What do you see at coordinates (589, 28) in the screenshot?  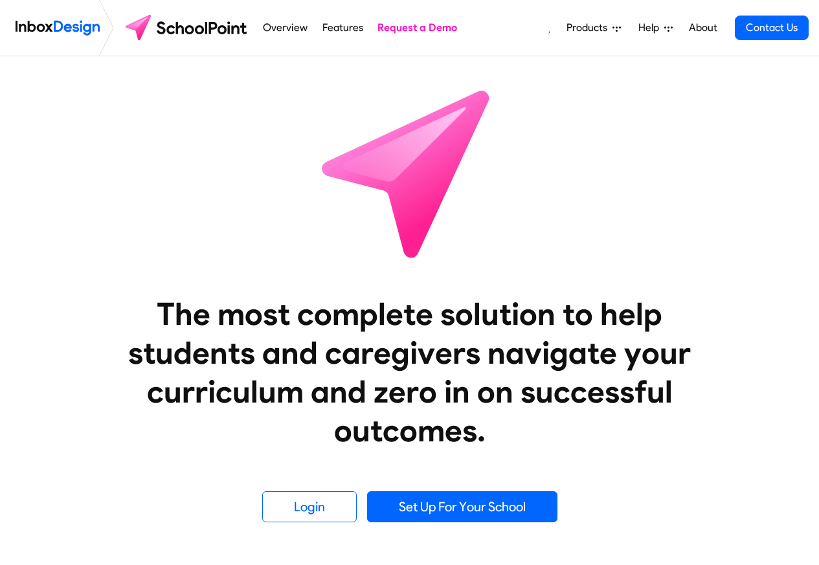 I see `span: Products` at bounding box center [589, 28].